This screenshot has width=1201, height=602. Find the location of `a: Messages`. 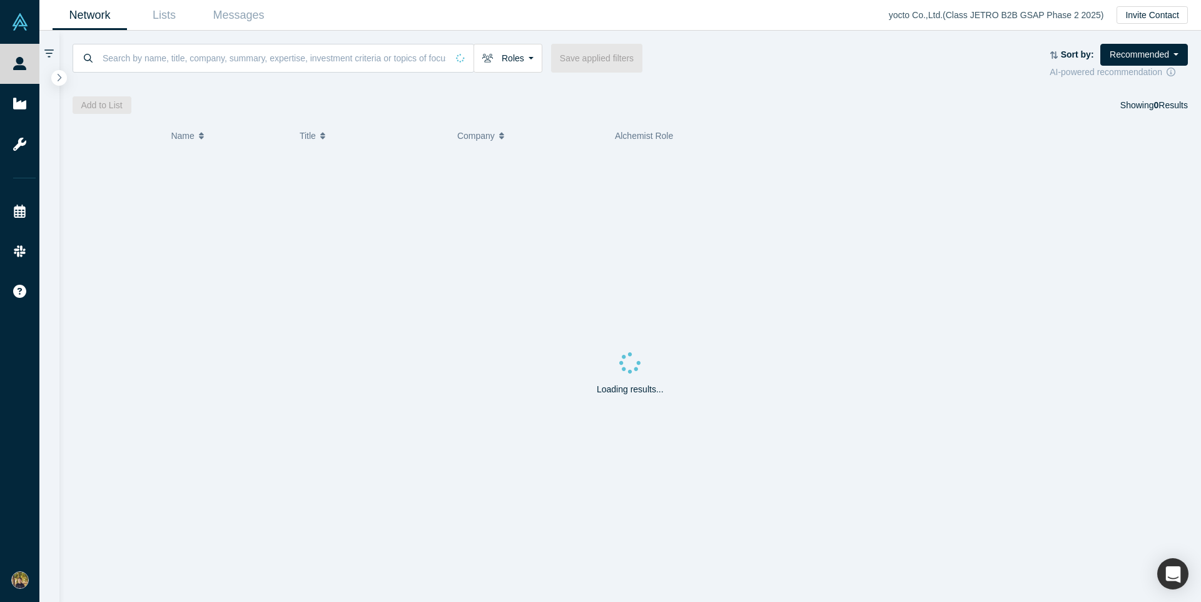

a: Messages is located at coordinates (238, 15).